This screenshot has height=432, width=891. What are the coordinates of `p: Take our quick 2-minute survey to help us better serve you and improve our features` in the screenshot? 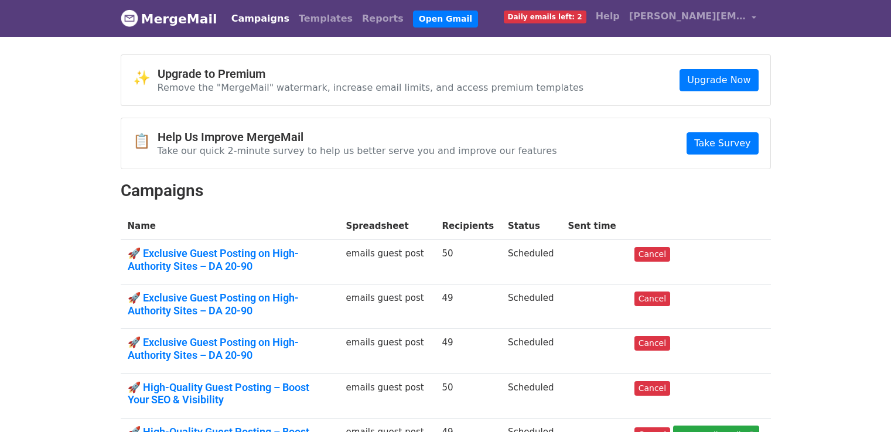 It's located at (357, 151).